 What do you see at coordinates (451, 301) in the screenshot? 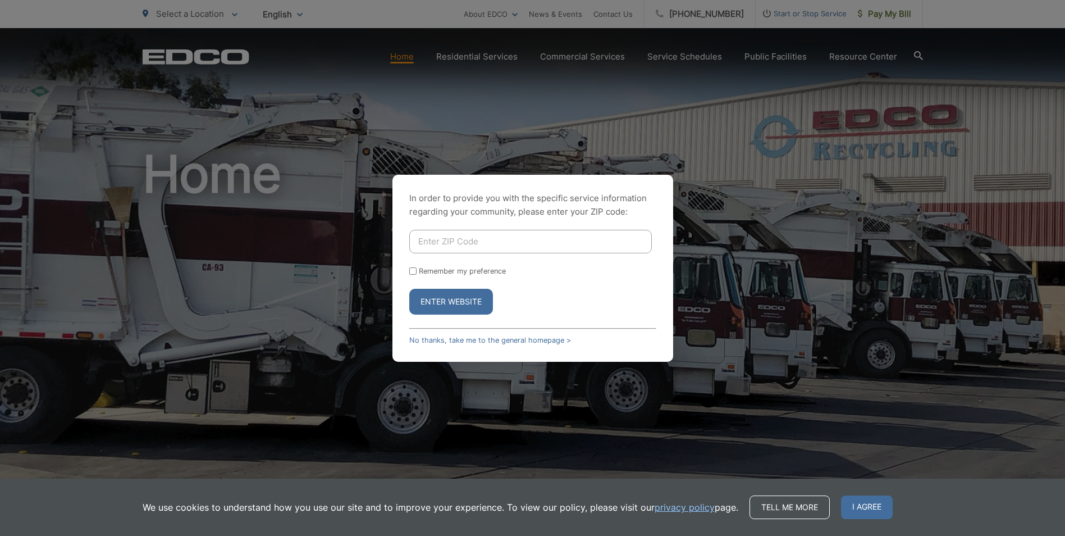
I see `button: Enter Website` at bounding box center [451, 301].